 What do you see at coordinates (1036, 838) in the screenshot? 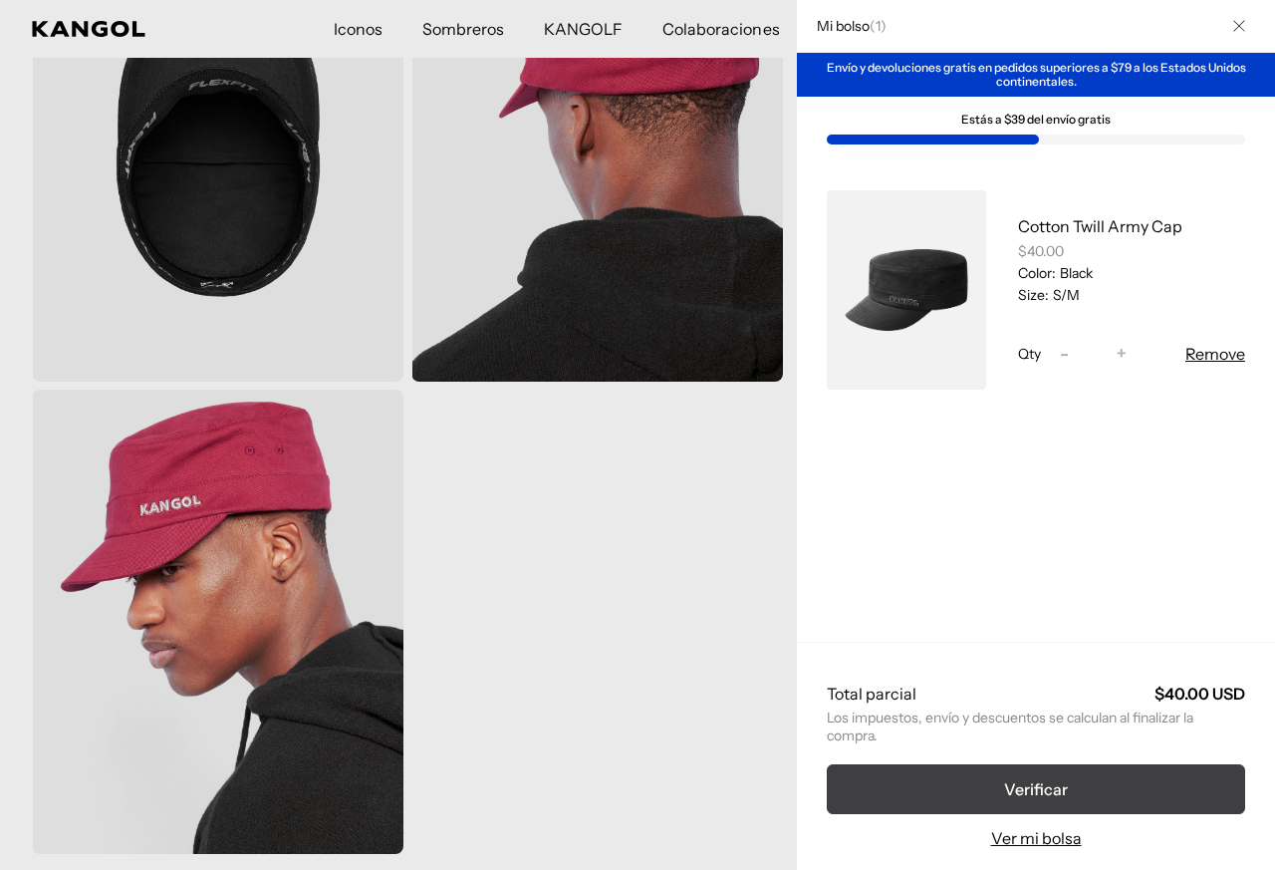
I see `font: Ver mi bolsa` at bounding box center [1036, 838].